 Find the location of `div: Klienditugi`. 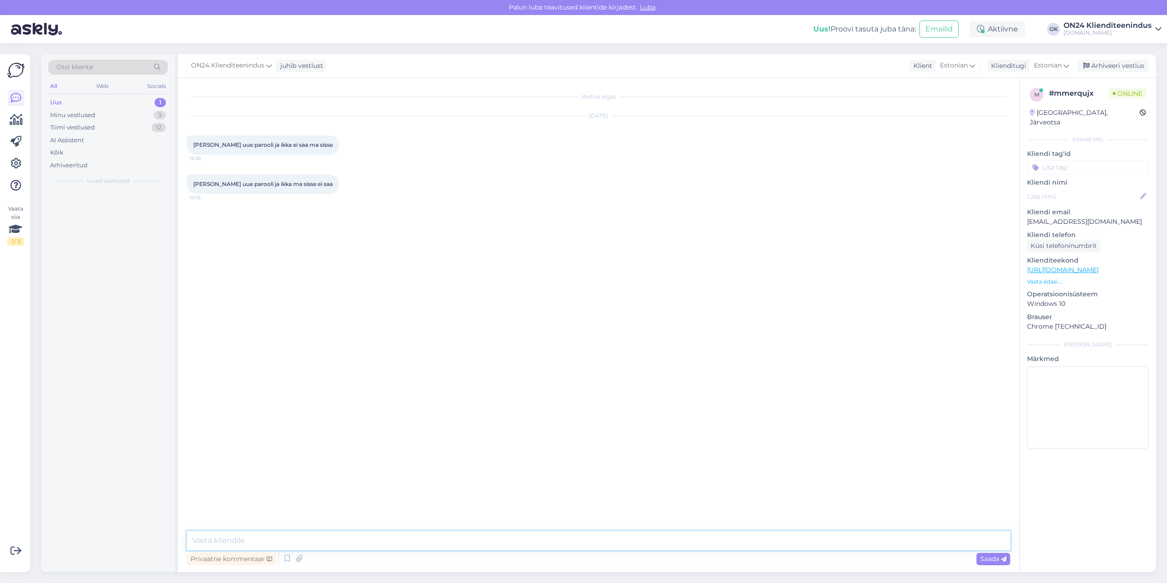

div: Klienditugi is located at coordinates (1006, 66).